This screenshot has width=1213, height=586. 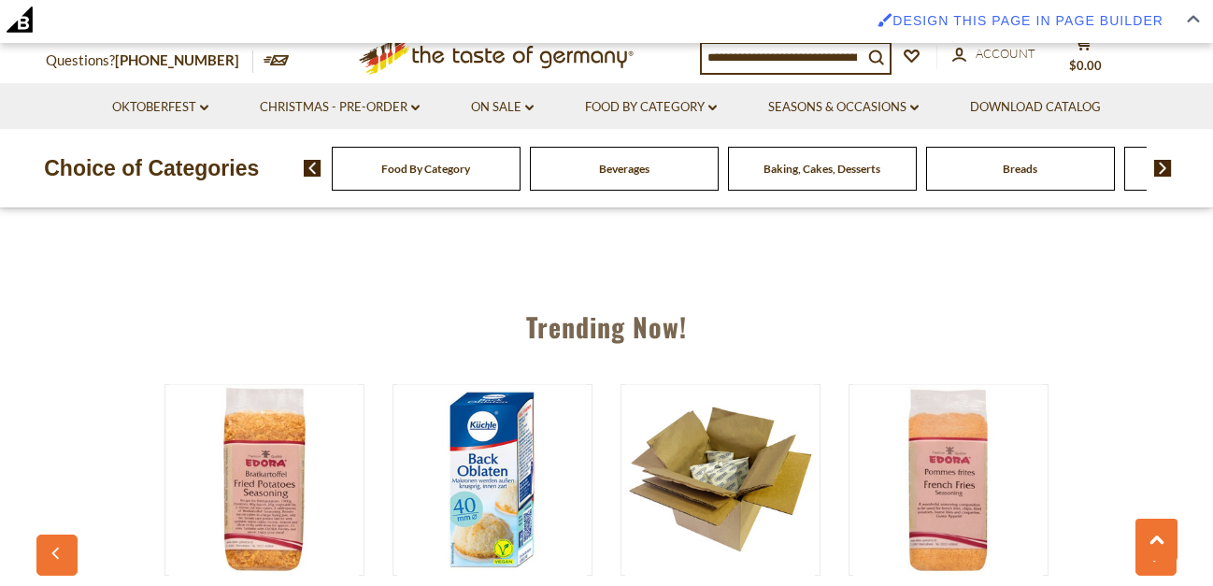 What do you see at coordinates (1083, 57) in the screenshot?
I see `button: $0.00` at bounding box center [1083, 57].